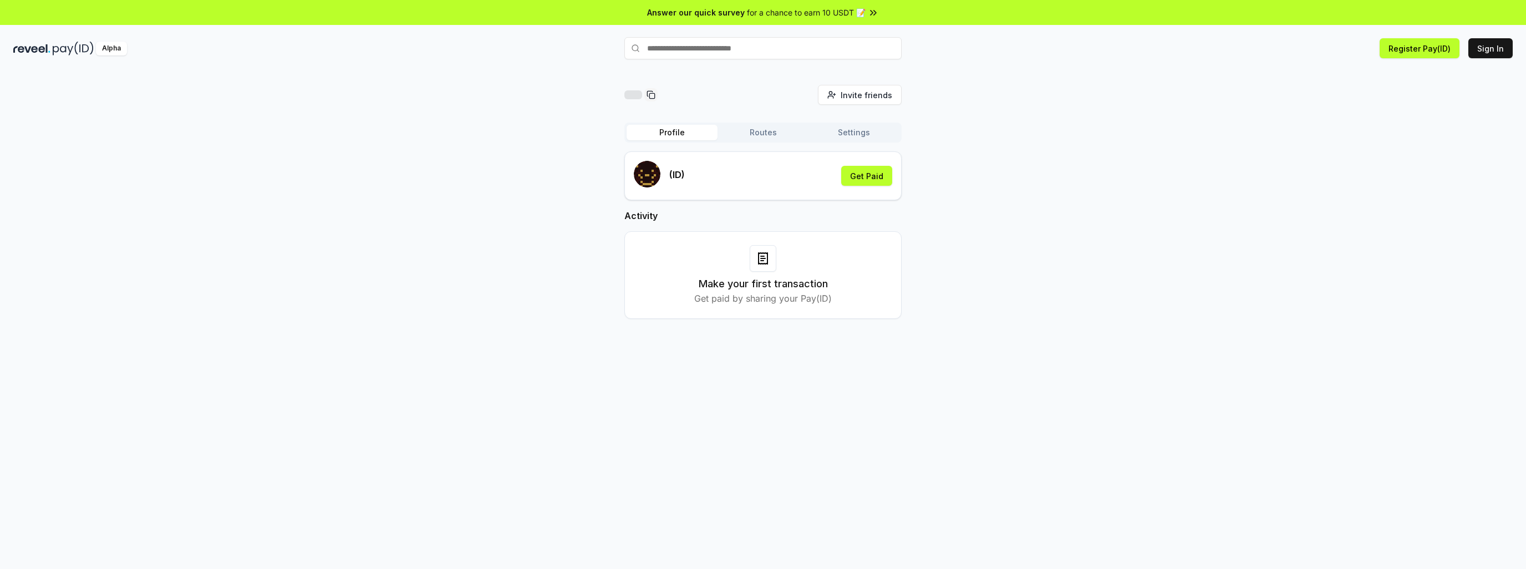 The image size is (1526, 569). Describe the element at coordinates (672, 132) in the screenshot. I see `button: Profile` at that location.